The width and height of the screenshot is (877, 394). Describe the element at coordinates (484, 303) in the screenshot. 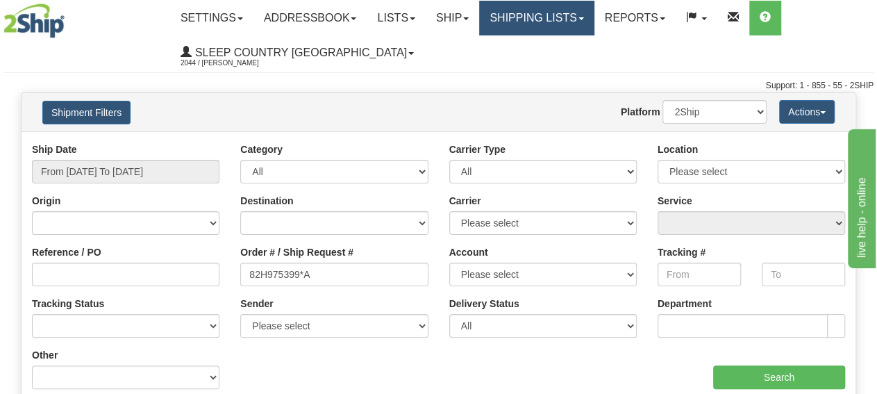

I see `label: Delivery Status` at that location.